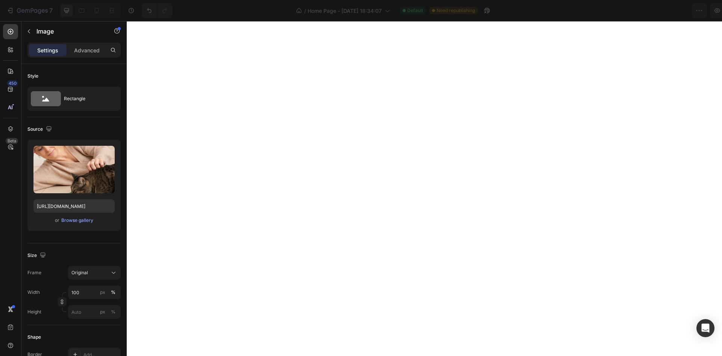  What do you see at coordinates (29, 11) in the screenshot?
I see `button: 7` at bounding box center [29, 11].